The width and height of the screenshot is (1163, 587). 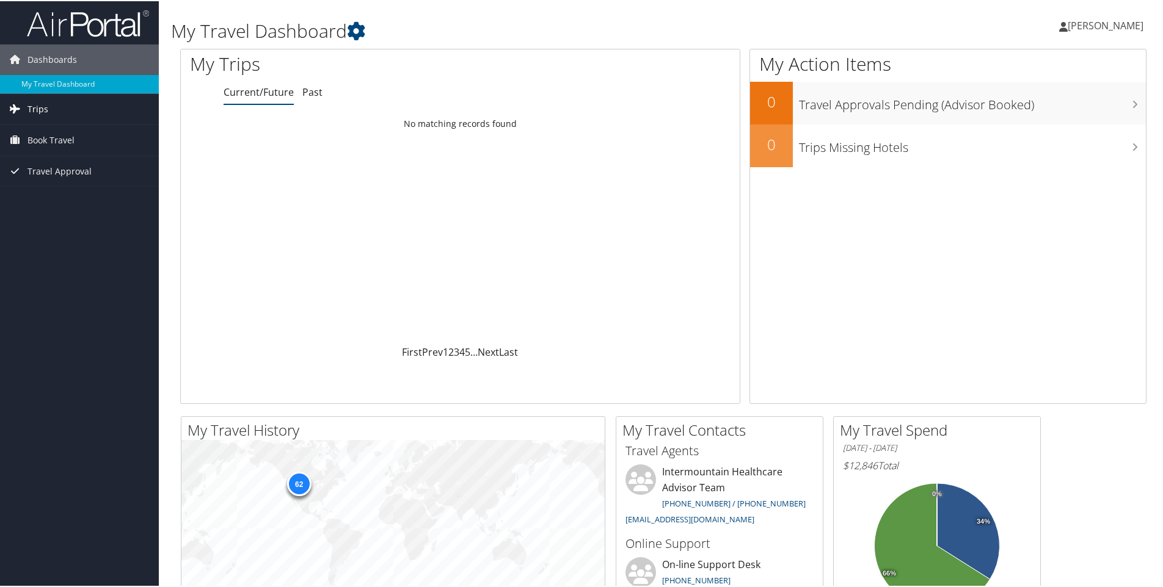 I want to click on h1: My Travel Dashboard, so click(x=499, y=30).